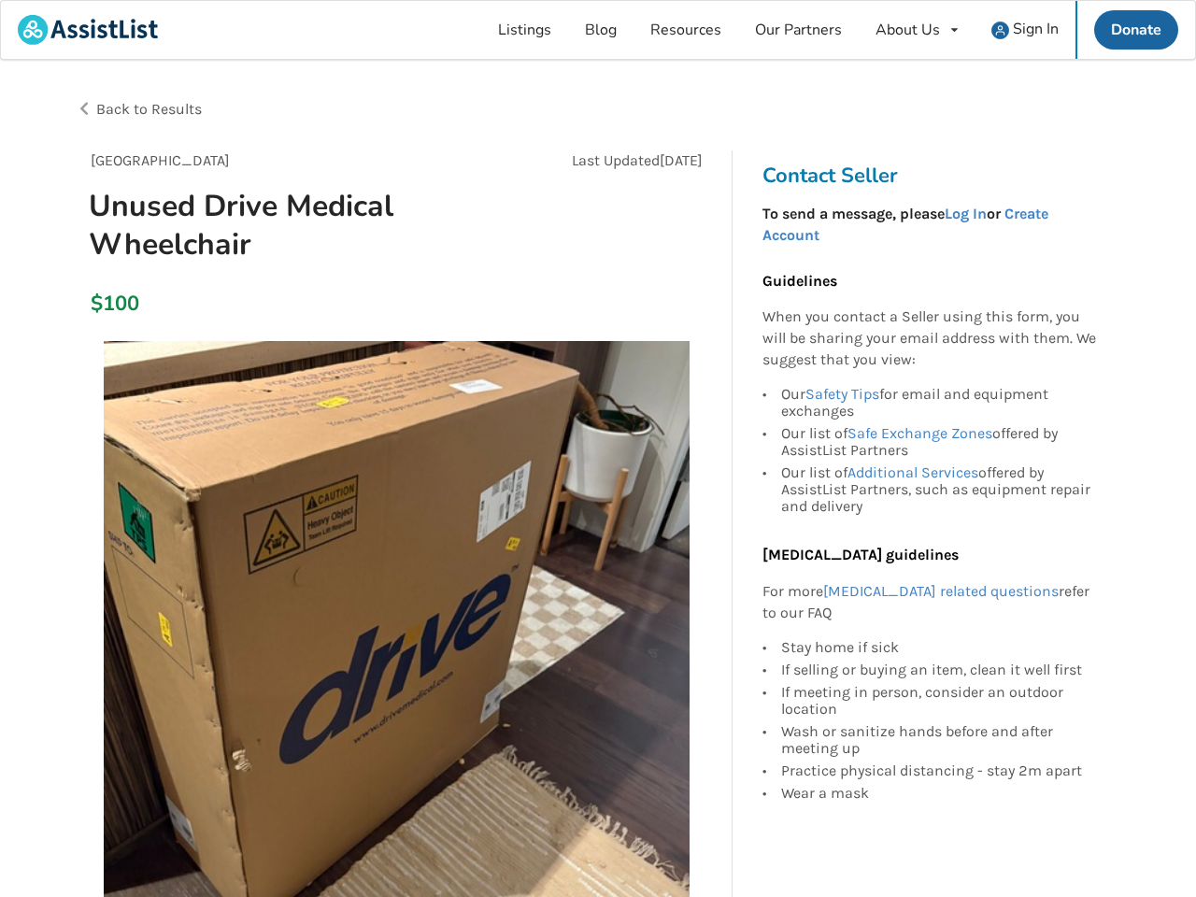 This screenshot has width=1196, height=897. Describe the element at coordinates (1000, 30) in the screenshot. I see `img: user icon` at that location.